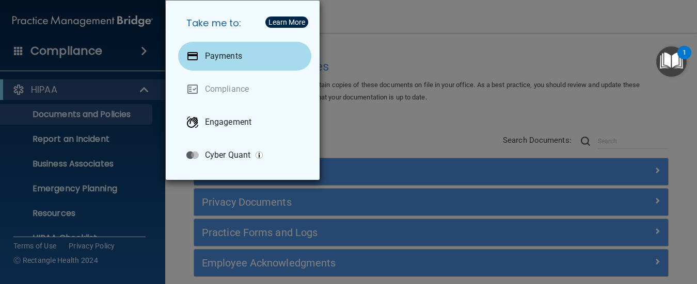 The width and height of the screenshot is (697, 284). Describe the element at coordinates (224, 56) in the screenshot. I see `p: Payments` at that location.